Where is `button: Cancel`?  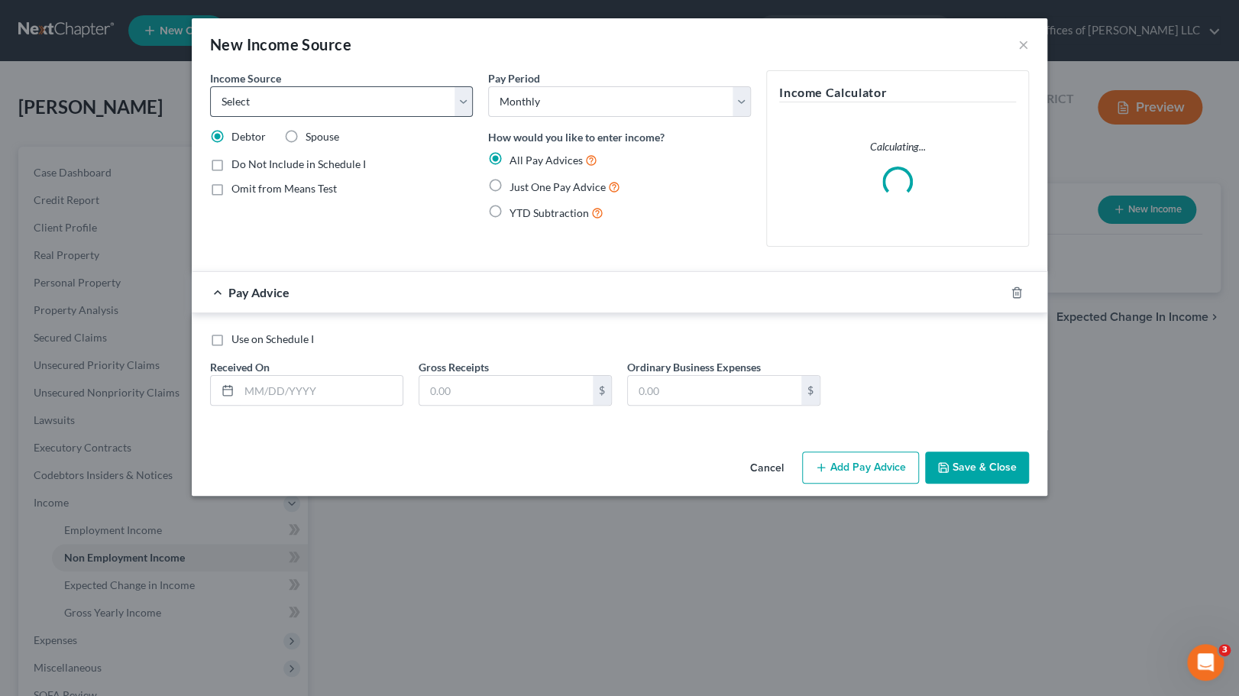 button: Cancel is located at coordinates (767, 468).